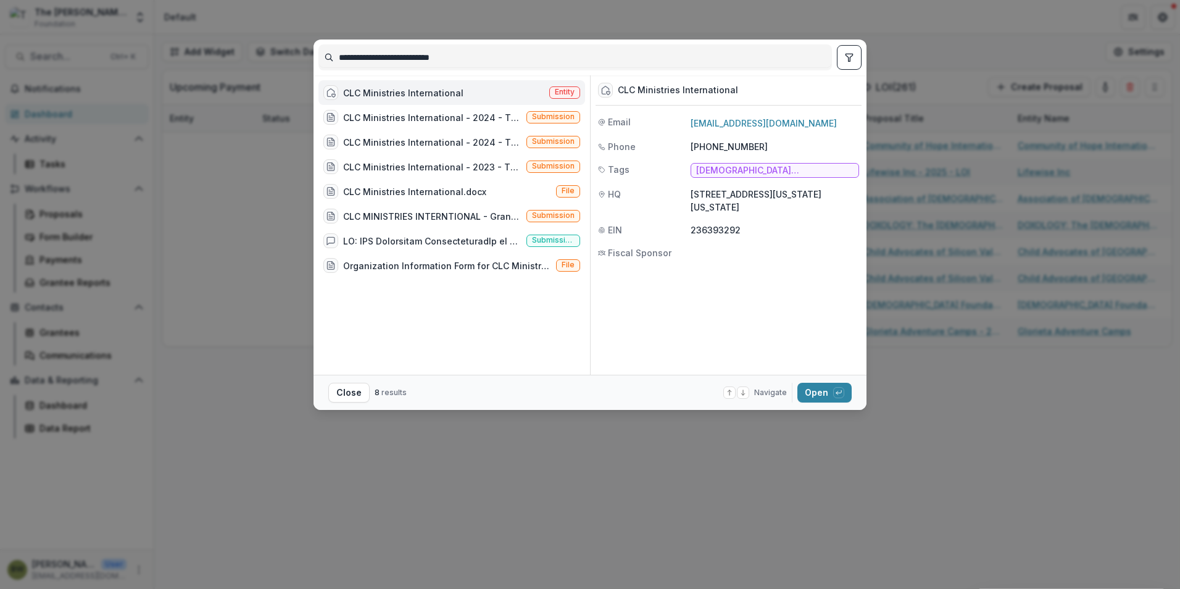  I want to click on span: 8, so click(377, 392).